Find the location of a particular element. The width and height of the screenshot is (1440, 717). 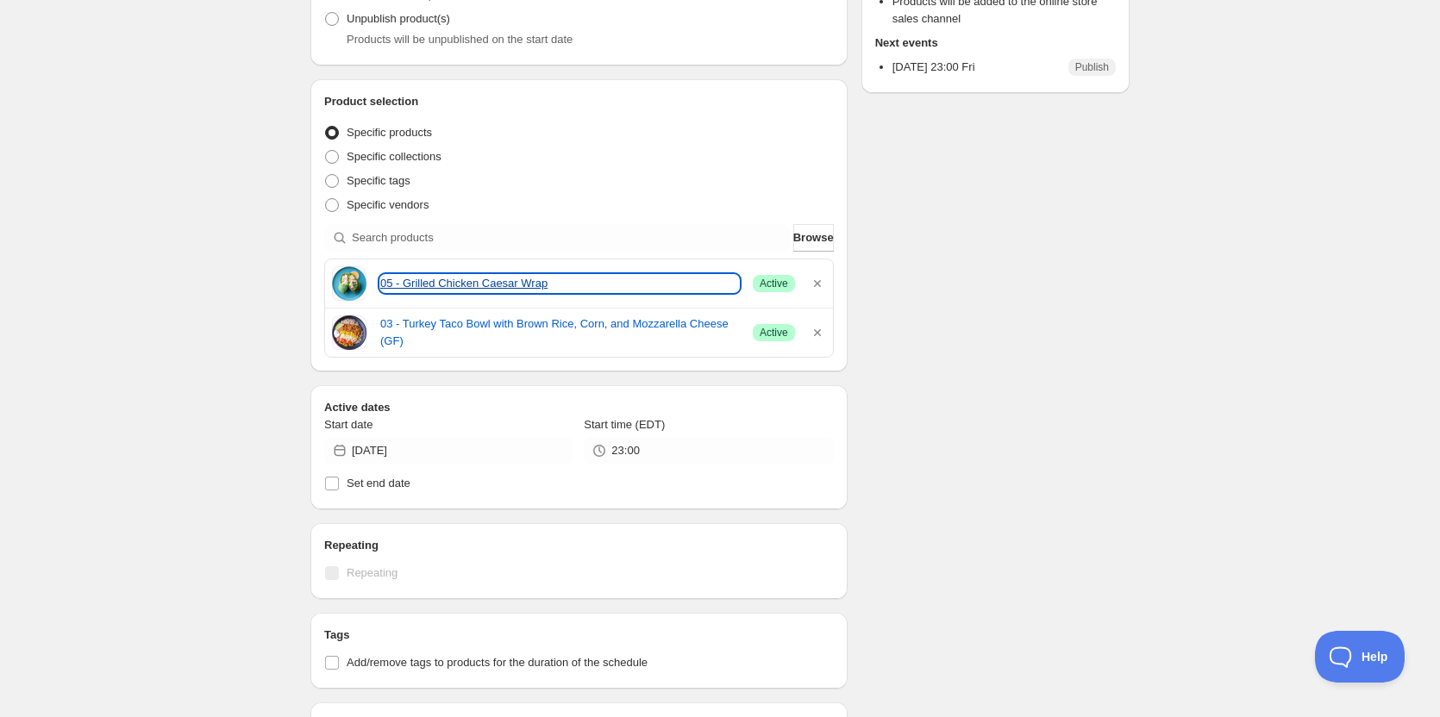

img: 03 - Turkey Taco Bowl with Brown Rice, Corn, and Mozzarella Cheese (GF) is located at coordinates (349, 333).